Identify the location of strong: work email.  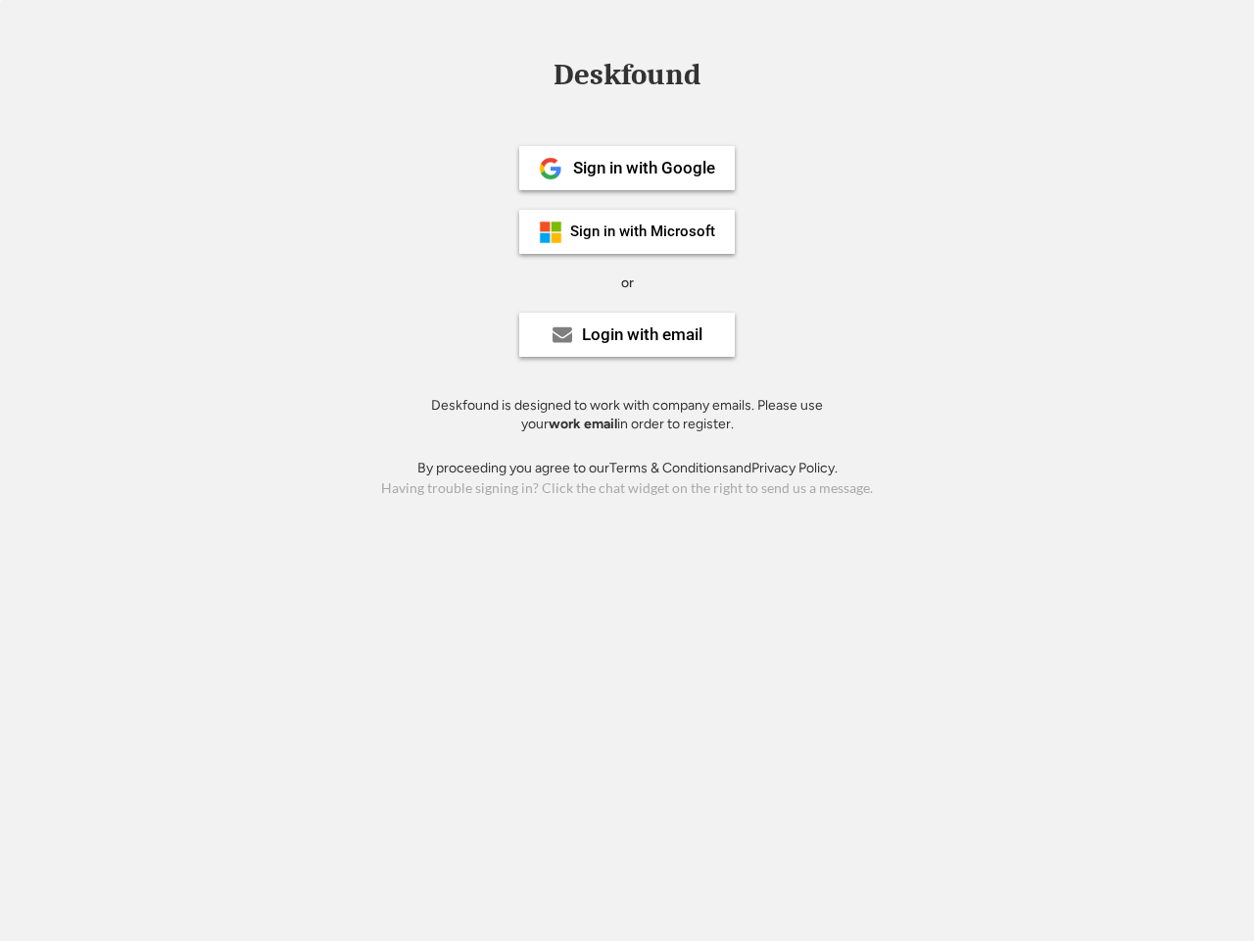
(583, 423).